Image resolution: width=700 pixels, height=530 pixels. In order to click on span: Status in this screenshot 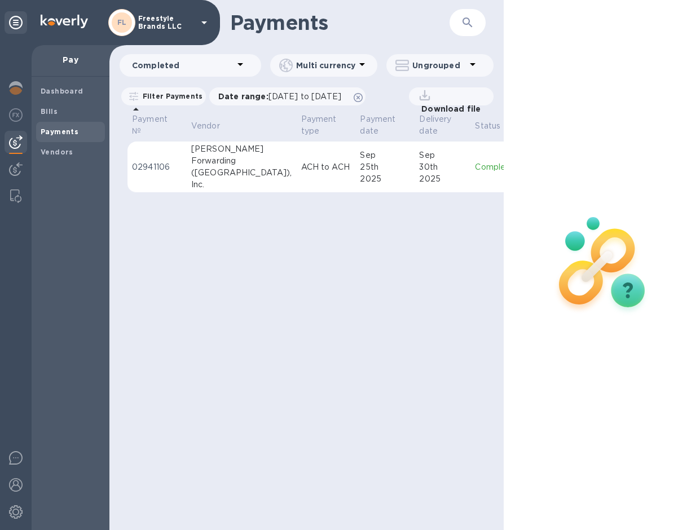, I will do `click(495, 126)`.